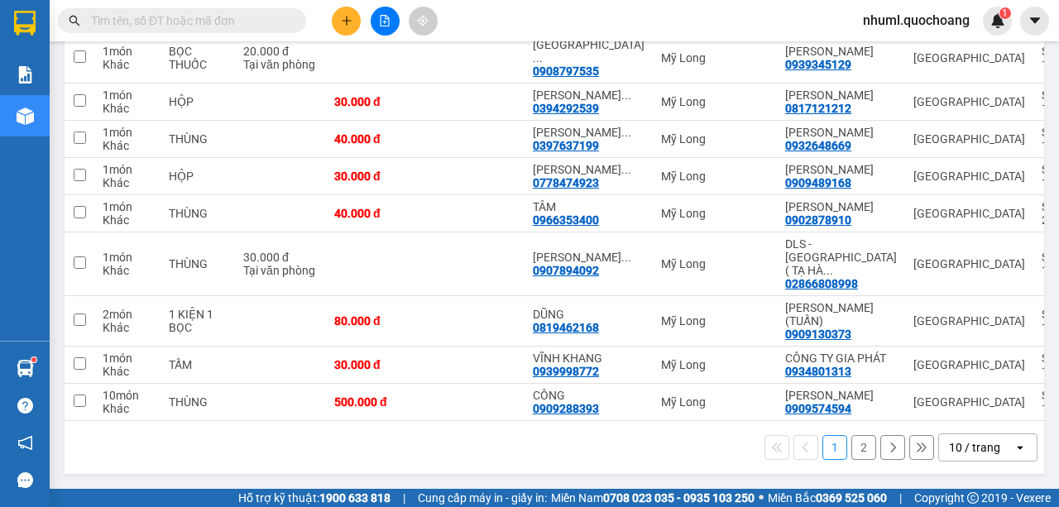 Image resolution: width=1059 pixels, height=507 pixels. I want to click on div: 0397637199, so click(566, 146).